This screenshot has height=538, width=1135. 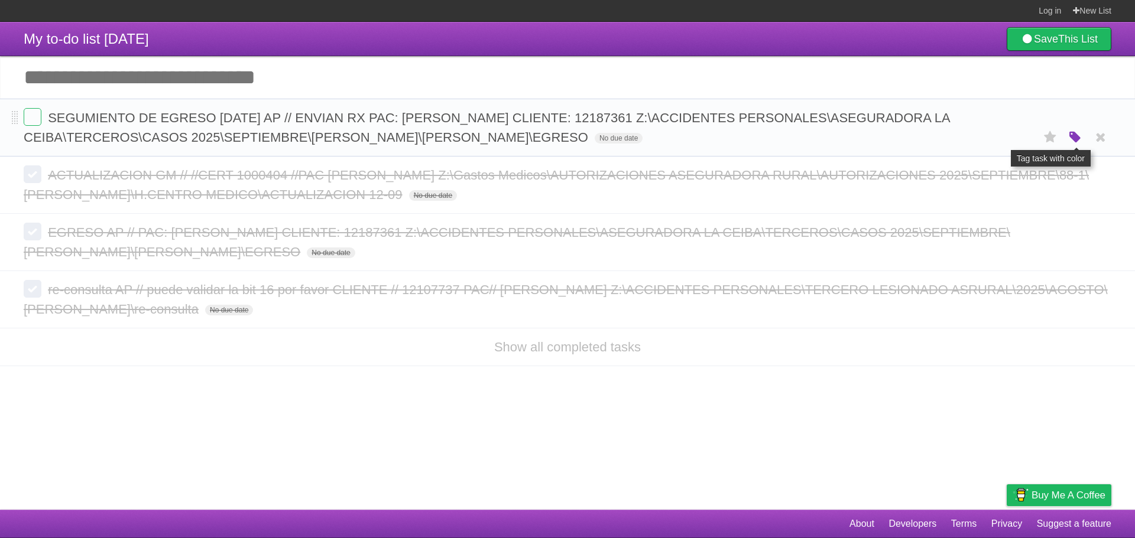 What do you see at coordinates (567, 347) in the screenshot?
I see `a: Show all completed tasks` at bounding box center [567, 347].